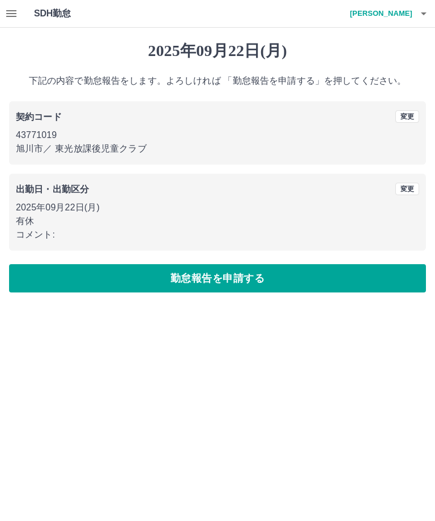 The width and height of the screenshot is (435, 521). Describe the element at coordinates (52, 189) in the screenshot. I see `b: 出勤日・出勤区分` at that location.